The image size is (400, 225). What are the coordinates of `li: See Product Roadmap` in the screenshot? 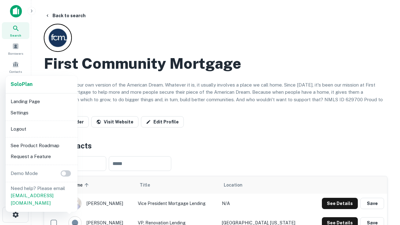 It's located at (42, 146).